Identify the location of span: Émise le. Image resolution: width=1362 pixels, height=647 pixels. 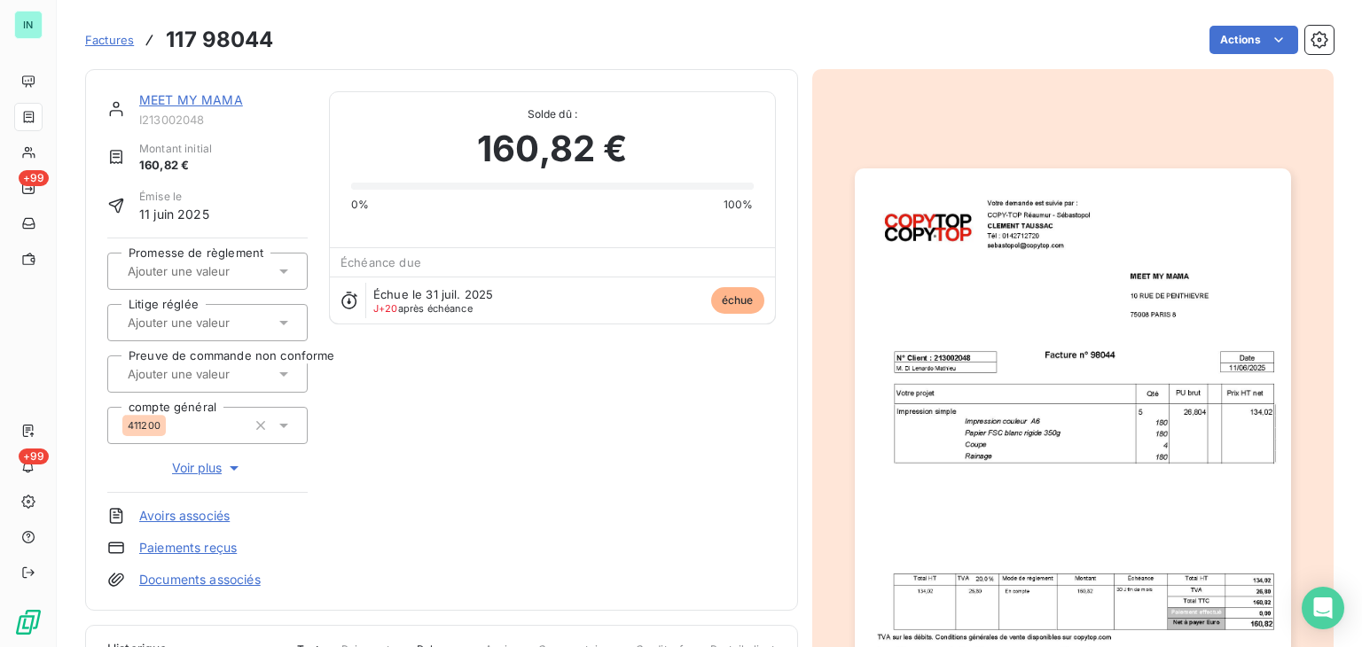
(174, 197).